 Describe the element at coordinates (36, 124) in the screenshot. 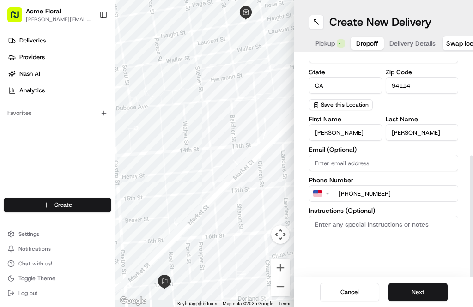

I see `div: Past conversations` at that location.